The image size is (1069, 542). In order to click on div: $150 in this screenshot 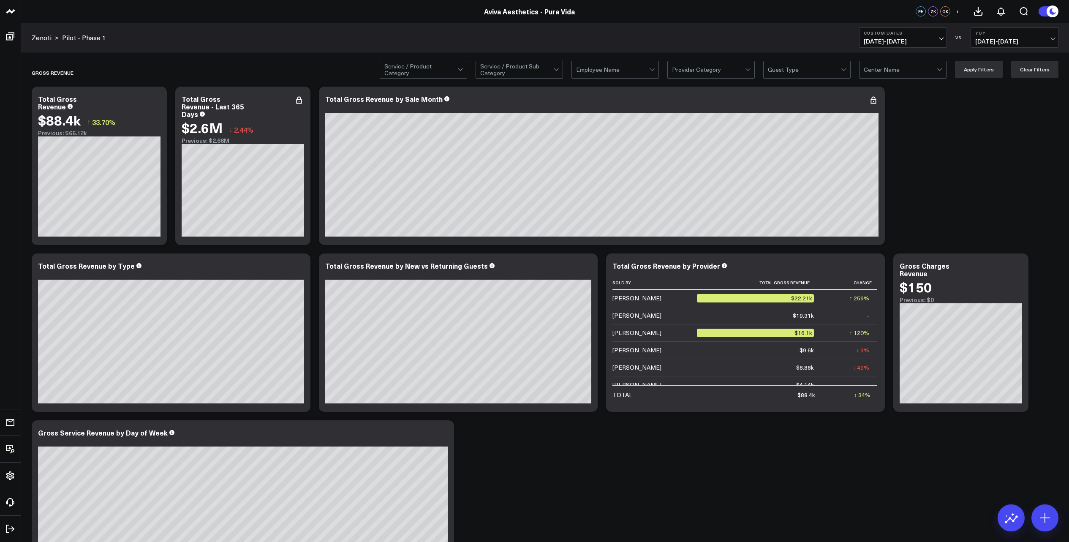, I will do `click(915, 287)`.